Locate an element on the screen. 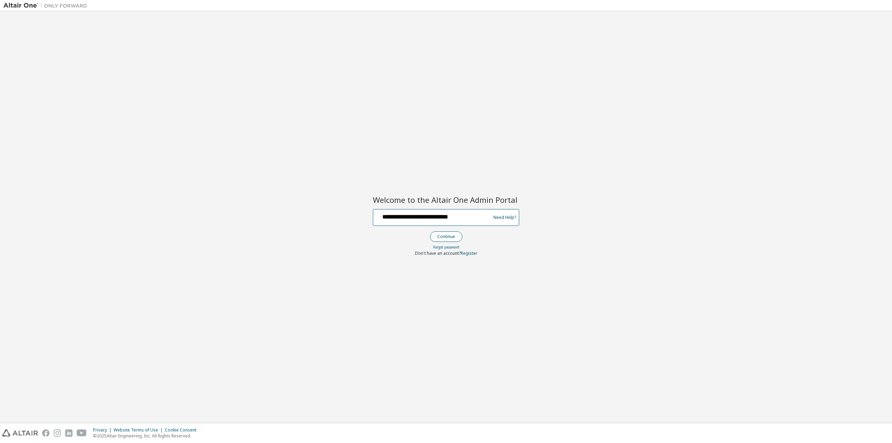 The width and height of the screenshot is (892, 443). img: linkedin.svg is located at coordinates (69, 433).